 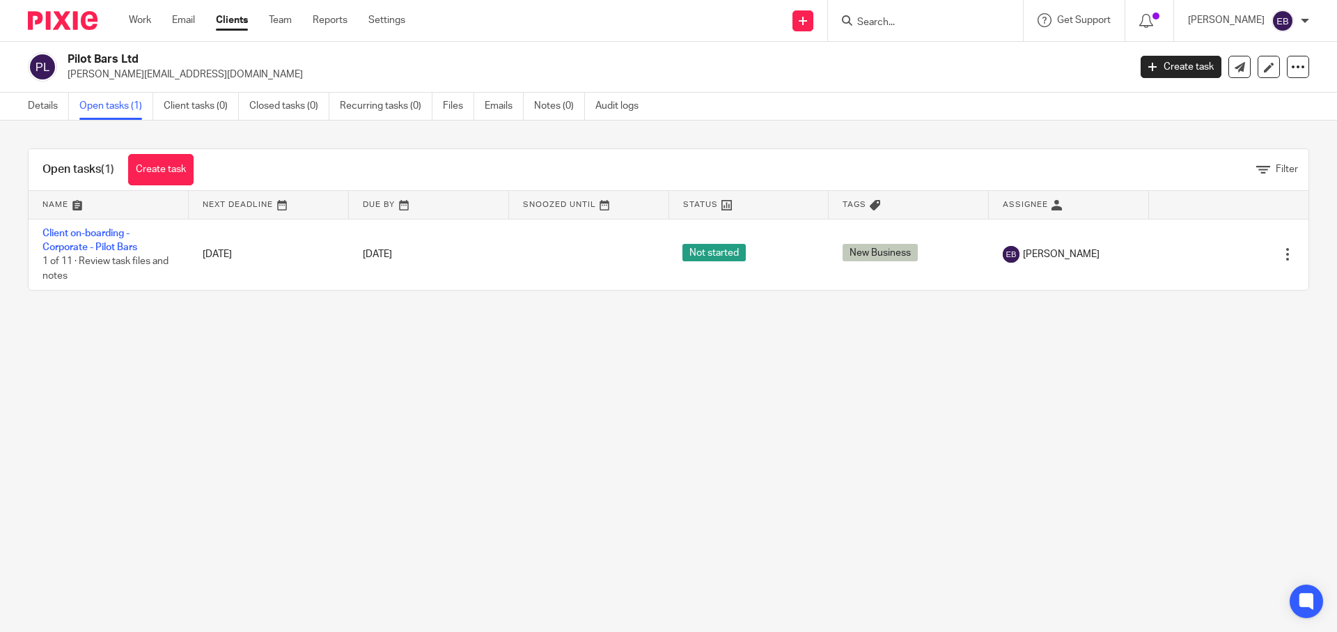 What do you see at coordinates (919, 23) in the screenshot?
I see `input: Search` at bounding box center [919, 23].